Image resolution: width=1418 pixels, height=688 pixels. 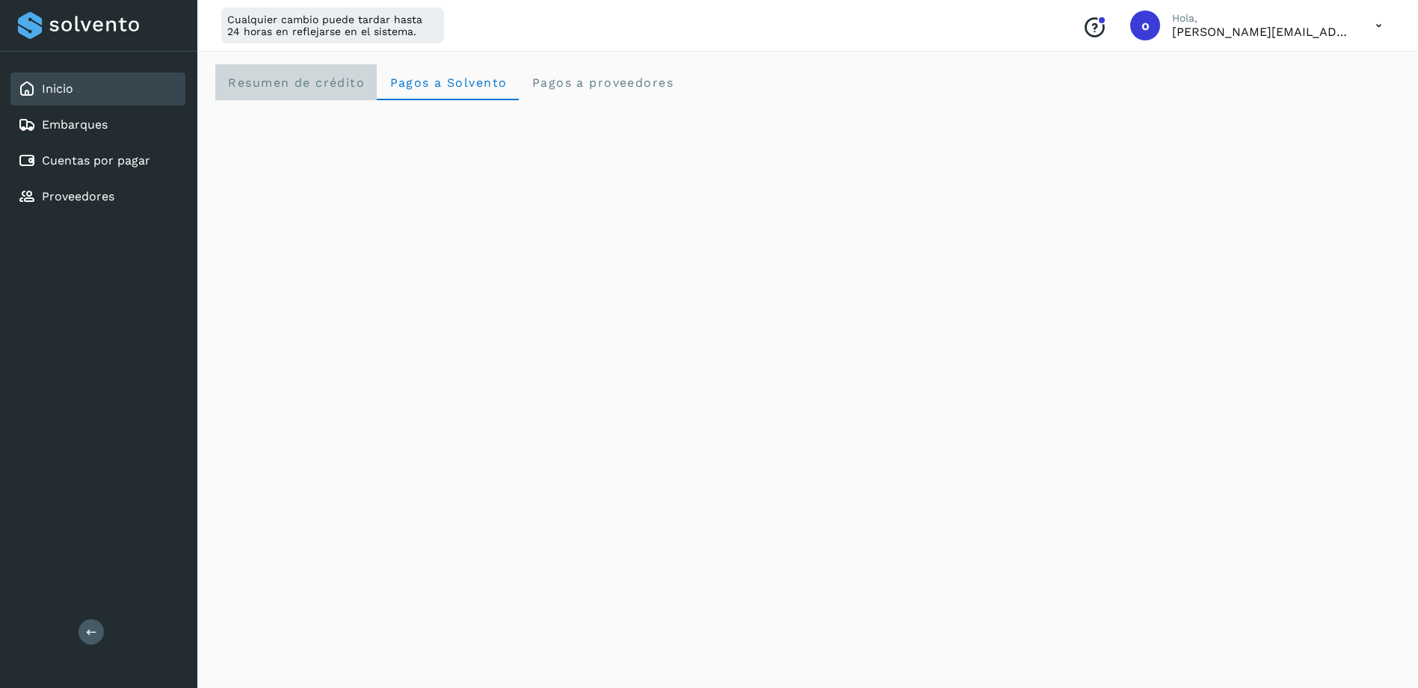 What do you see at coordinates (448, 82) in the screenshot?
I see `span: Pagos a Solvento` at bounding box center [448, 82].